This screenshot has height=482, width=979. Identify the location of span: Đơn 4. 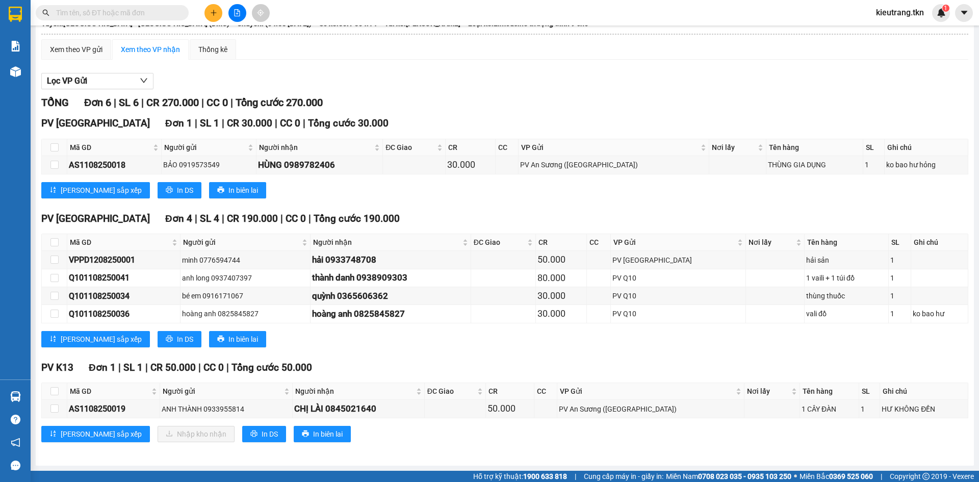
(178, 218).